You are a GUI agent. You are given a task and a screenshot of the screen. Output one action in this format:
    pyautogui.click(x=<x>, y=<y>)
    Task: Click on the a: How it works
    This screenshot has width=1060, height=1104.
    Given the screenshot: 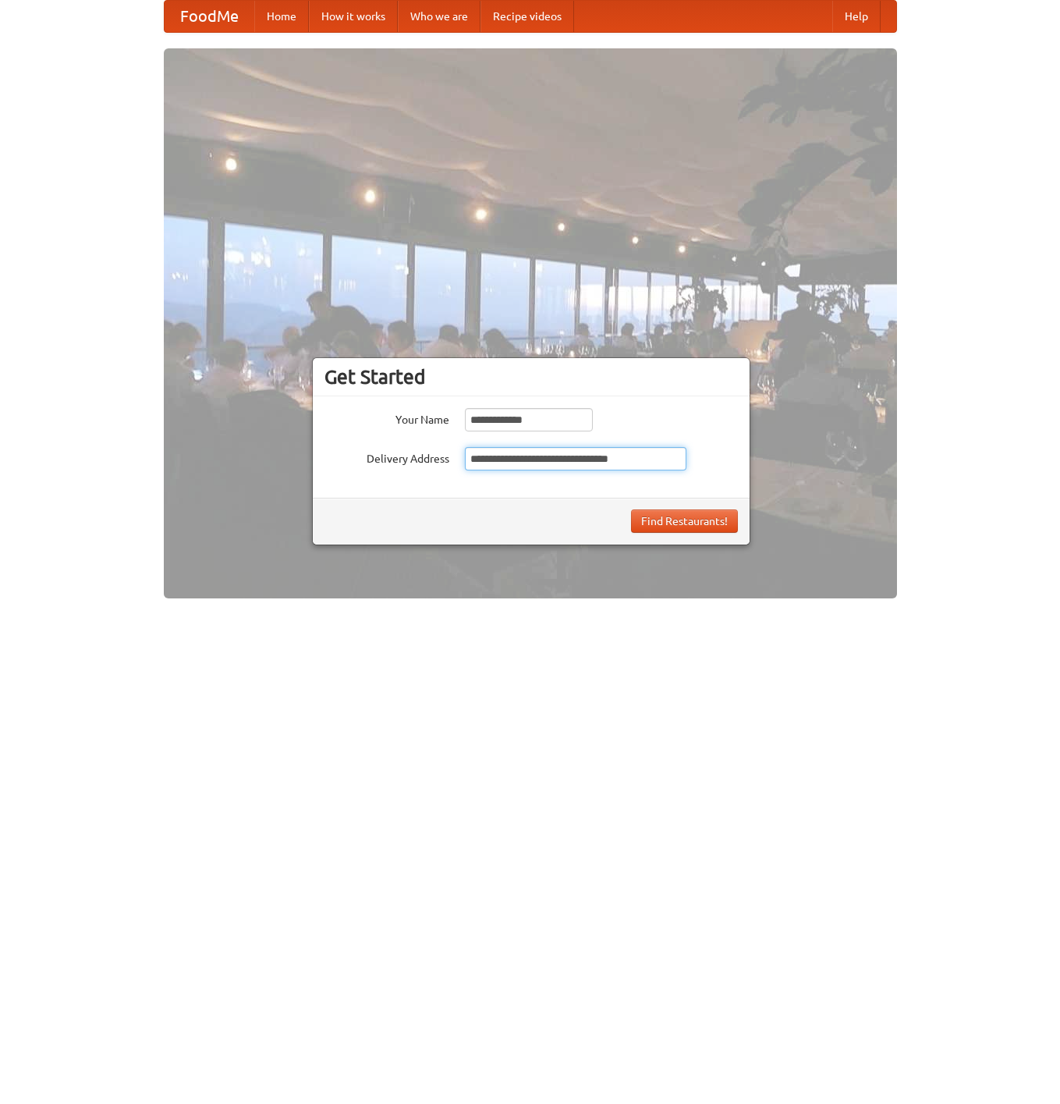 What is the action you would take?
    pyautogui.click(x=353, y=16)
    